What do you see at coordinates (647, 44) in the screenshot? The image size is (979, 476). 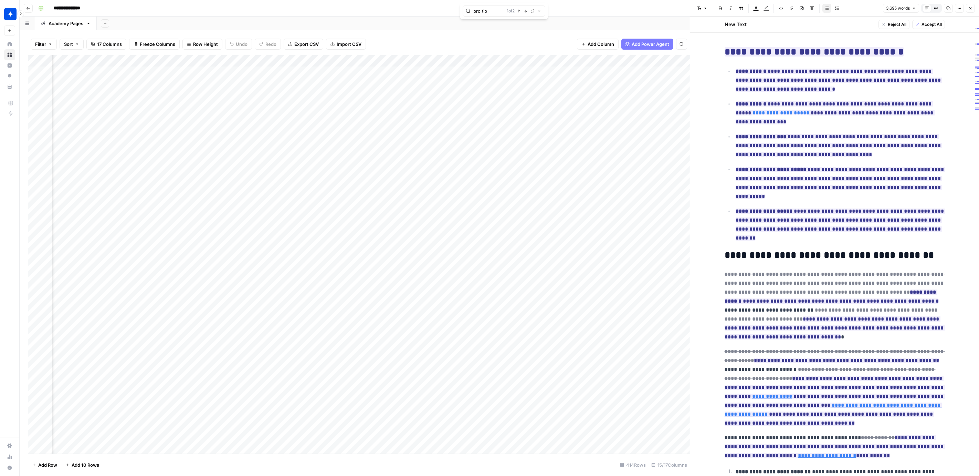 I see `button: Add Power Agent` at bounding box center [647, 44].